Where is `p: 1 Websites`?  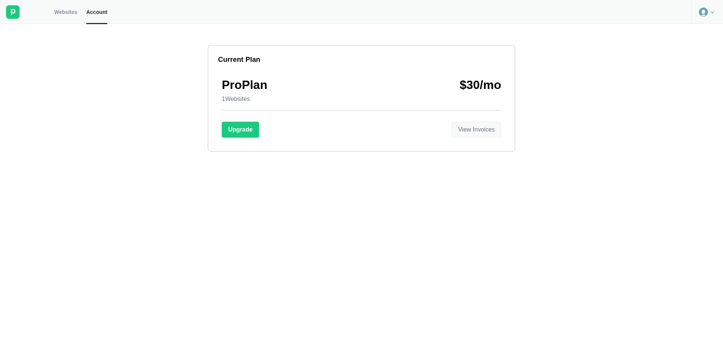
p: 1 Websites is located at coordinates (244, 99).